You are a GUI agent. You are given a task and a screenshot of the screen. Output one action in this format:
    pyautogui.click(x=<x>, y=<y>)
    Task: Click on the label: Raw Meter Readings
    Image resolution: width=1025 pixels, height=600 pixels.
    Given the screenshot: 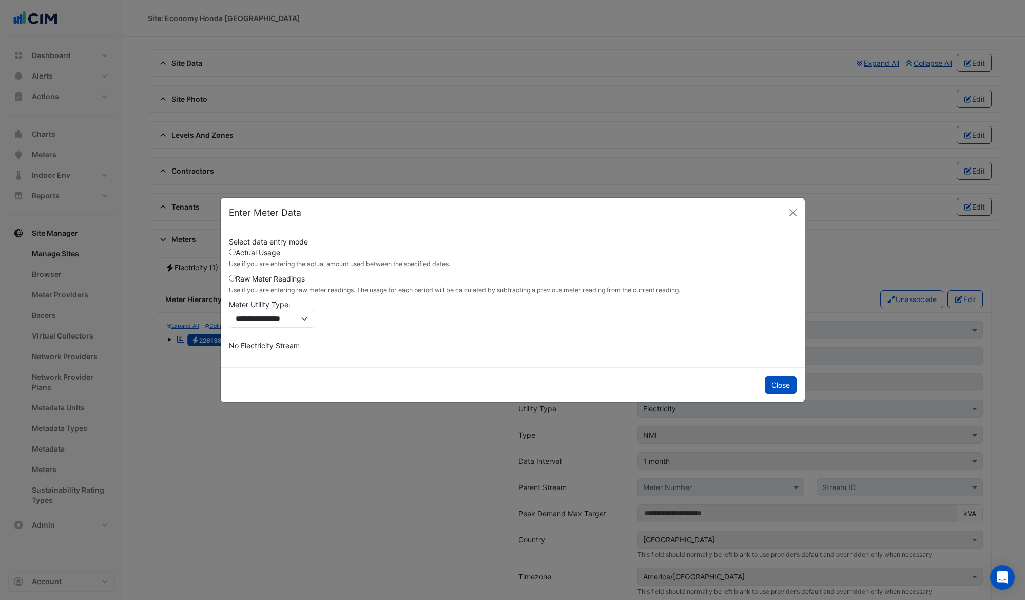 What is the action you would take?
    pyautogui.click(x=454, y=284)
    